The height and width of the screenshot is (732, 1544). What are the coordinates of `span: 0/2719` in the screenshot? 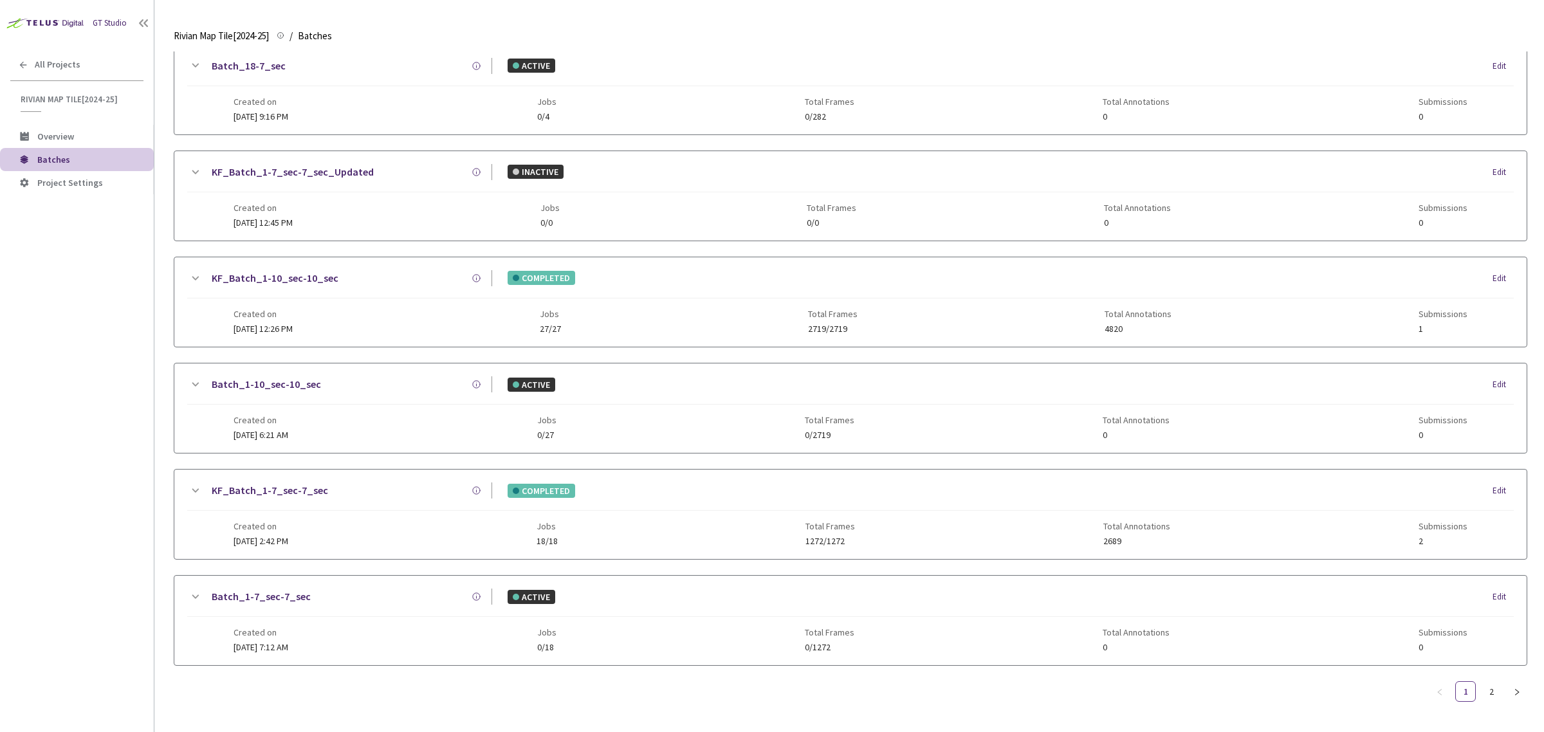 It's located at (829, 435).